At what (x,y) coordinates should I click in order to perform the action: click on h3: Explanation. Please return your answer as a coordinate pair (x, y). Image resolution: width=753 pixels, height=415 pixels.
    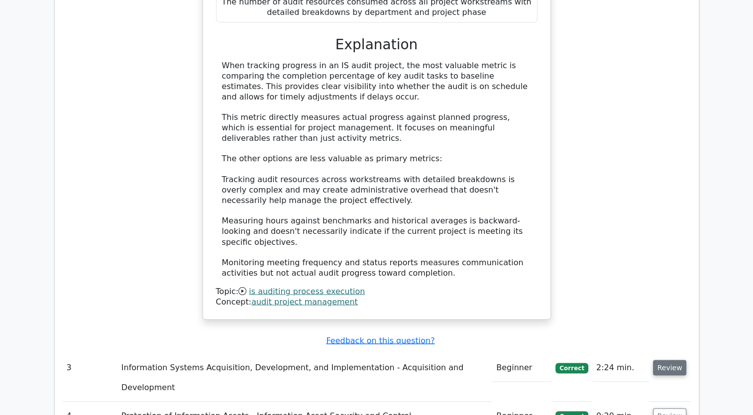
    Looking at the image, I should click on (377, 45).